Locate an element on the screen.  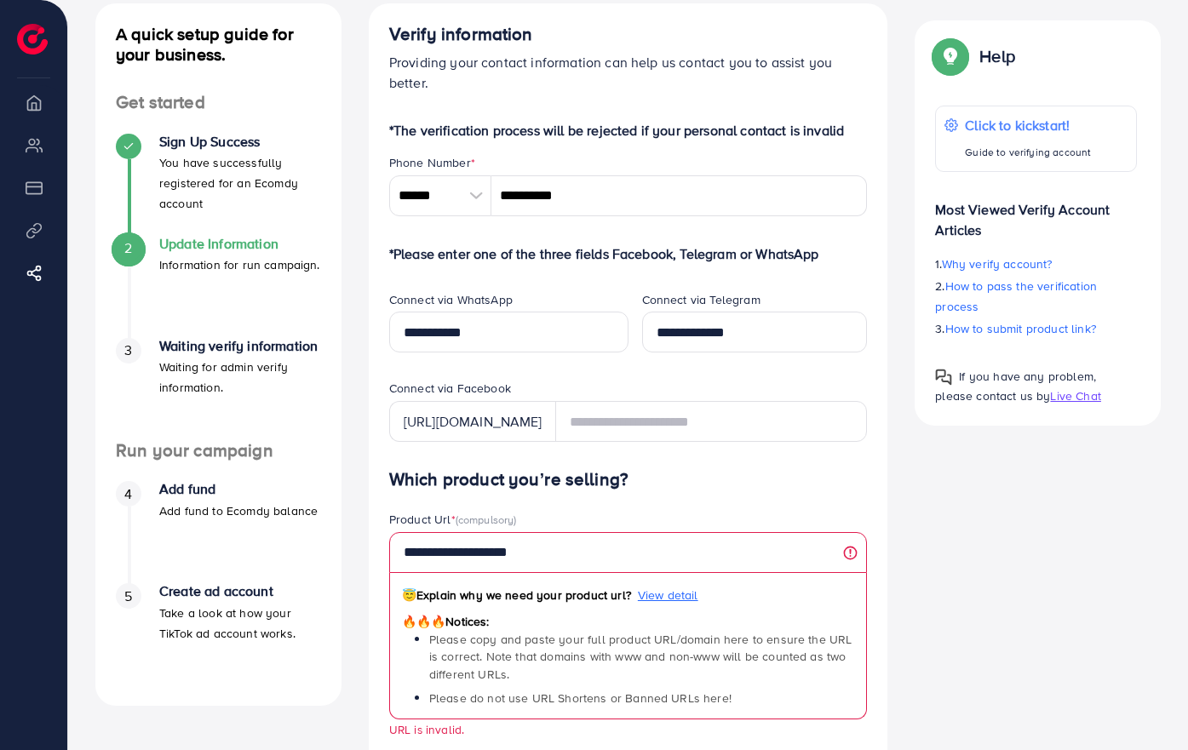
li: Create ad account is located at coordinates (218, 635).